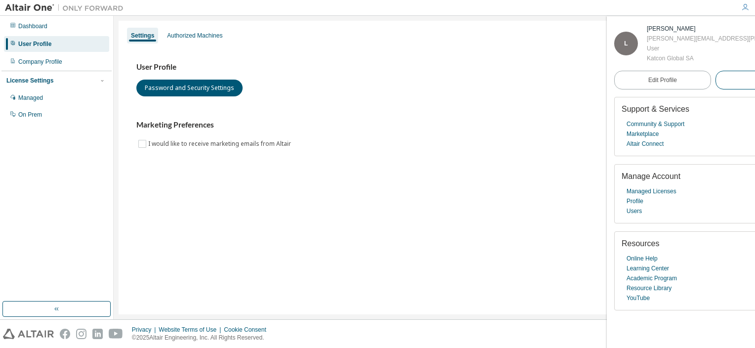 This screenshot has height=348, width=755. I want to click on img: instagram.svg, so click(81, 334).